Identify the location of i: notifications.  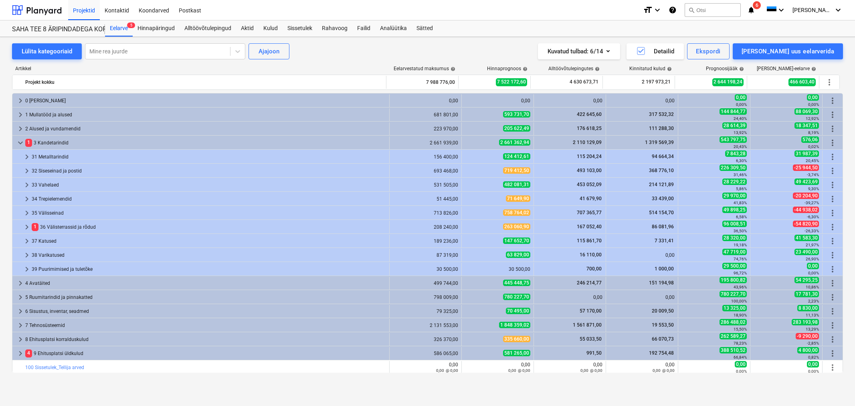
(751, 10).